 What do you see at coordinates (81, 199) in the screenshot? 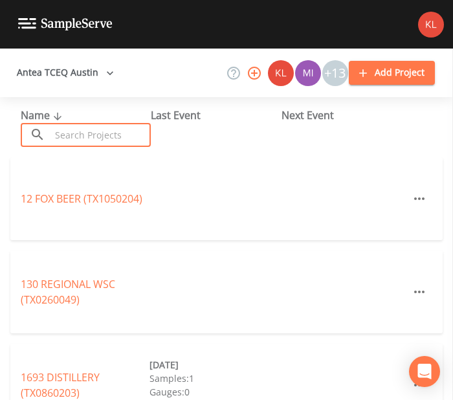
I see `a: 12 FOX BEER (TX1050204)` at bounding box center [81, 199].